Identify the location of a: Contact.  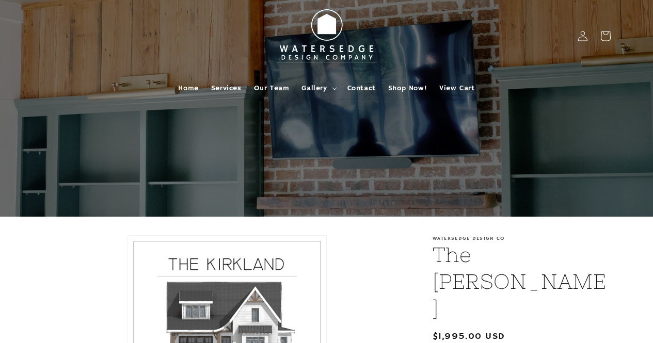
(361, 88).